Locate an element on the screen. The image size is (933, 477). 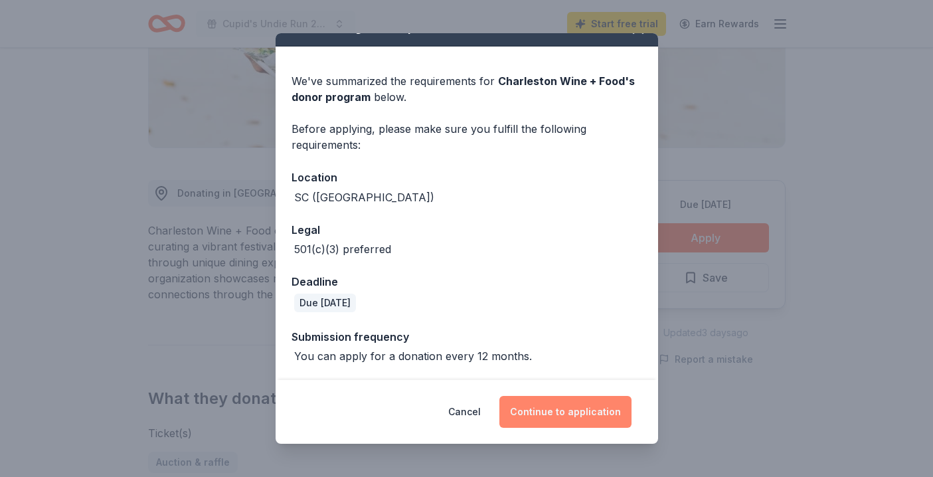
div: Before applying, please make sure you fulfill the following requirements: is located at coordinates (467, 137).